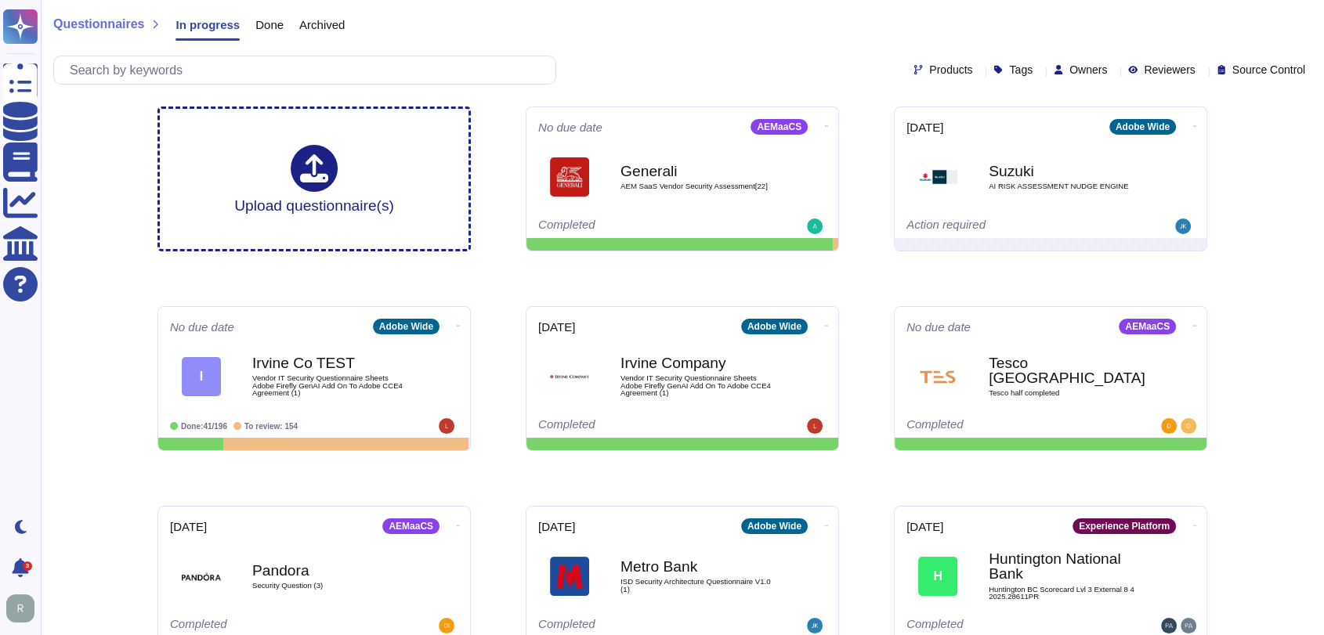 This screenshot has width=1324, height=635. Describe the element at coordinates (1002, 226) in the screenshot. I see `div: Action required` at that location.